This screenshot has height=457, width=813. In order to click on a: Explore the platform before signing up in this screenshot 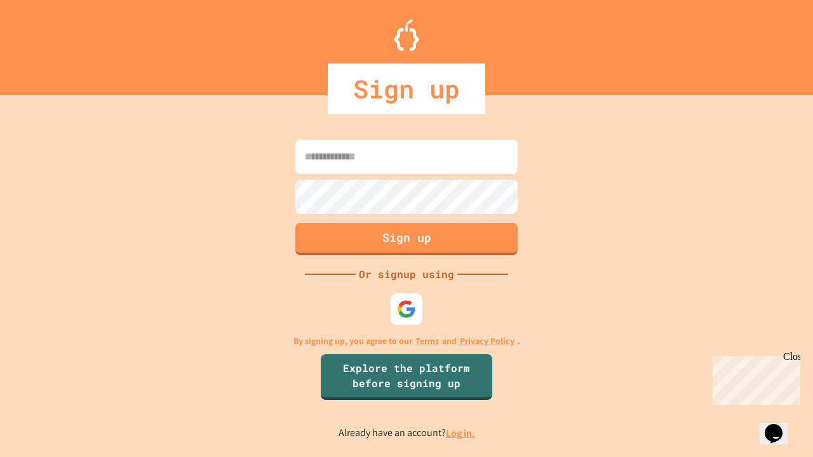, I will do `click(406, 377)`.